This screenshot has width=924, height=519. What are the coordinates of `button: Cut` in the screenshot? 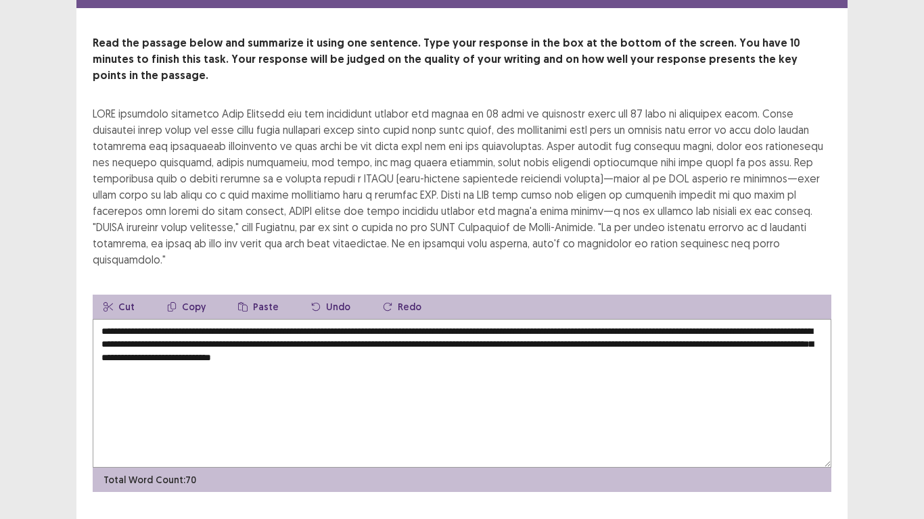 It's located at (119, 307).